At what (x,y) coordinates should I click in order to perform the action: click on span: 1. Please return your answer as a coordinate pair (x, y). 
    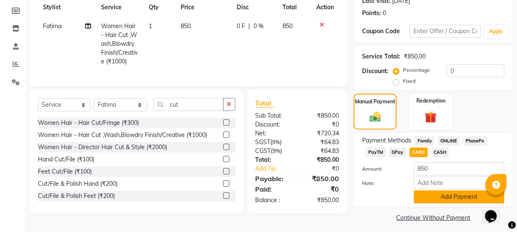
    Looking at the image, I should click on (151, 26).